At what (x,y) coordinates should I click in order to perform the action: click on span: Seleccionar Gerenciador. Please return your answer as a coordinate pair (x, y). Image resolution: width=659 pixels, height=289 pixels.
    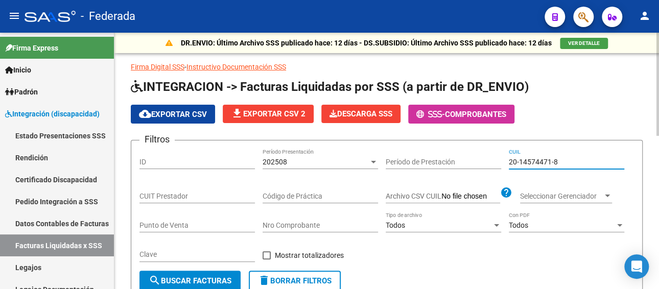
    Looking at the image, I should click on (561, 196).